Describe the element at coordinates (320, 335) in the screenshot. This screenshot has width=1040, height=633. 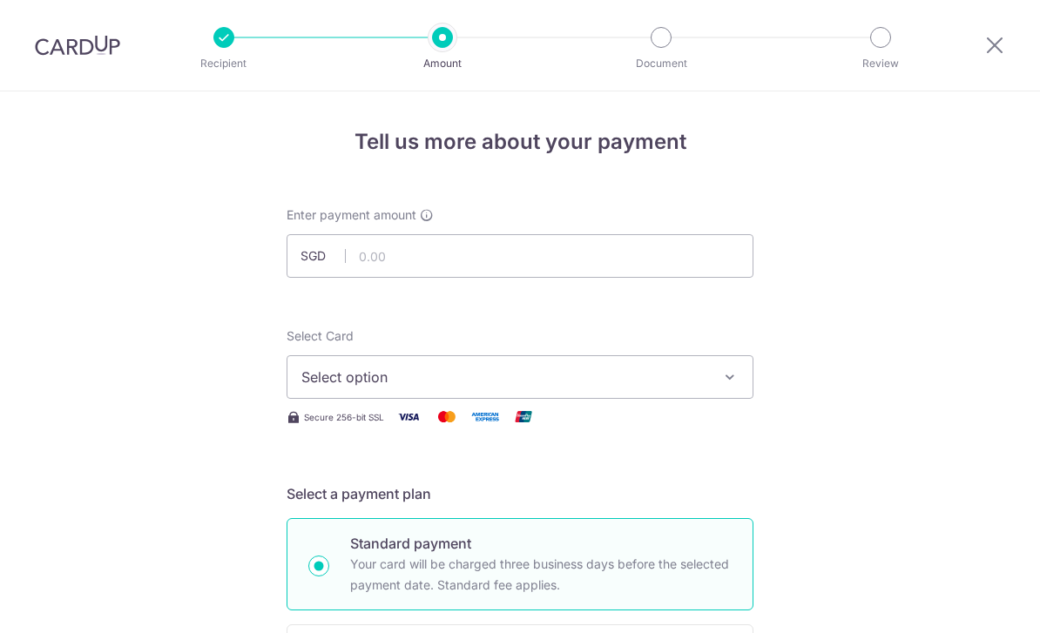
I see `span: translation missing: en.payables.payment_networks.credit_card.summary.labels.select_card` at that location.